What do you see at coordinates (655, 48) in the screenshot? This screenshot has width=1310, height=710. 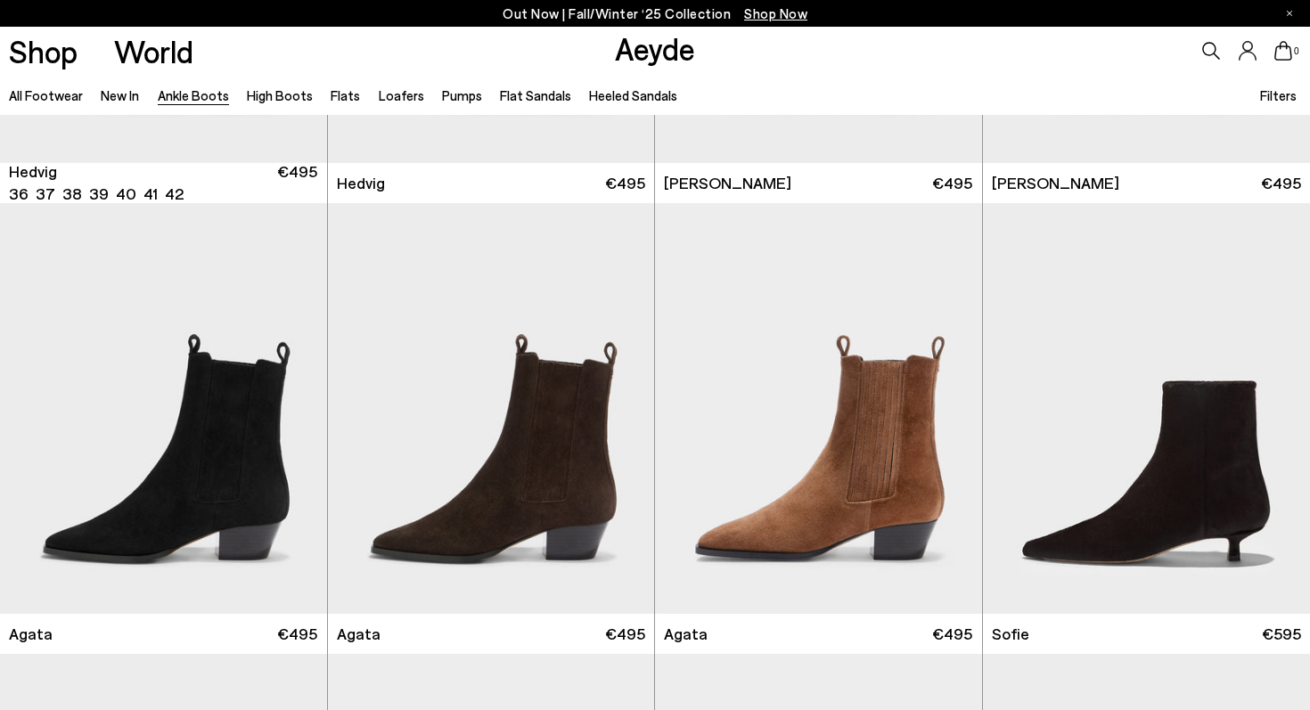 I see `a: Aeyde` at bounding box center [655, 48].